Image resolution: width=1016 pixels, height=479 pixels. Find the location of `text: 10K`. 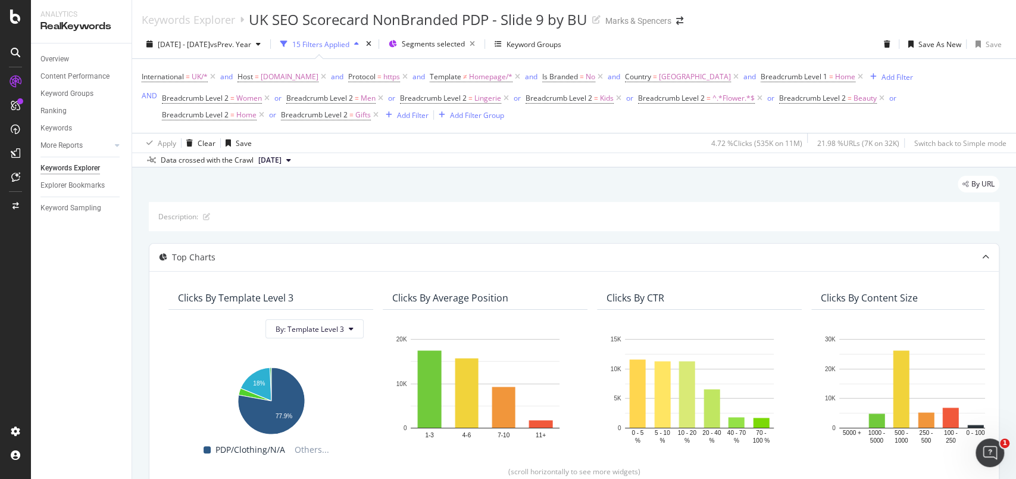

text: 10K is located at coordinates (402, 383).